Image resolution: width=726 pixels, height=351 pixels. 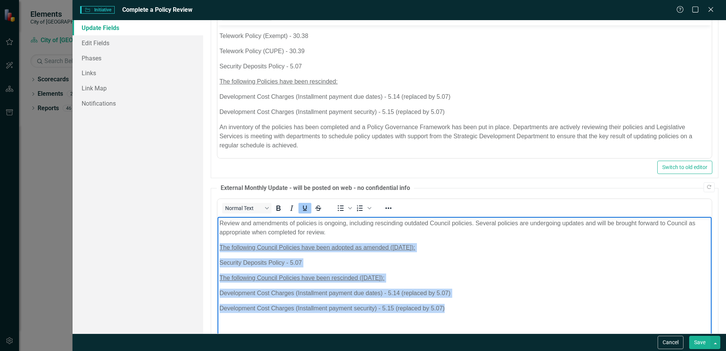 What do you see at coordinates (138, 73) in the screenshot?
I see `a: Links` at bounding box center [138, 73].